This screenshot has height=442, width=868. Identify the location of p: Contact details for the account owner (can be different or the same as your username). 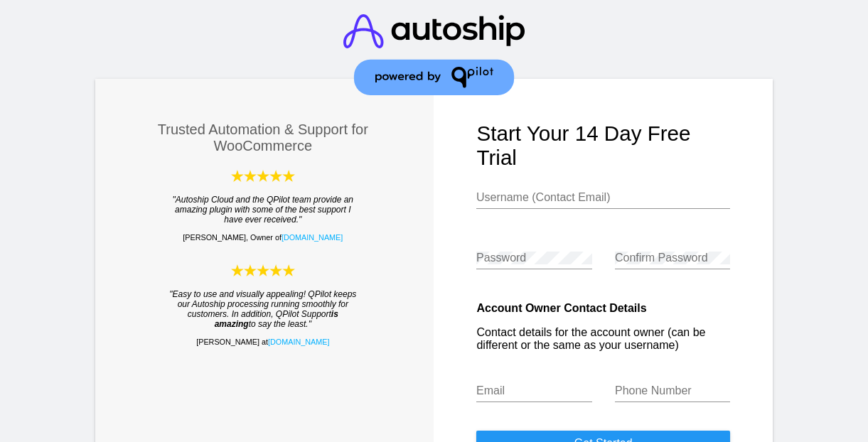
(603, 339).